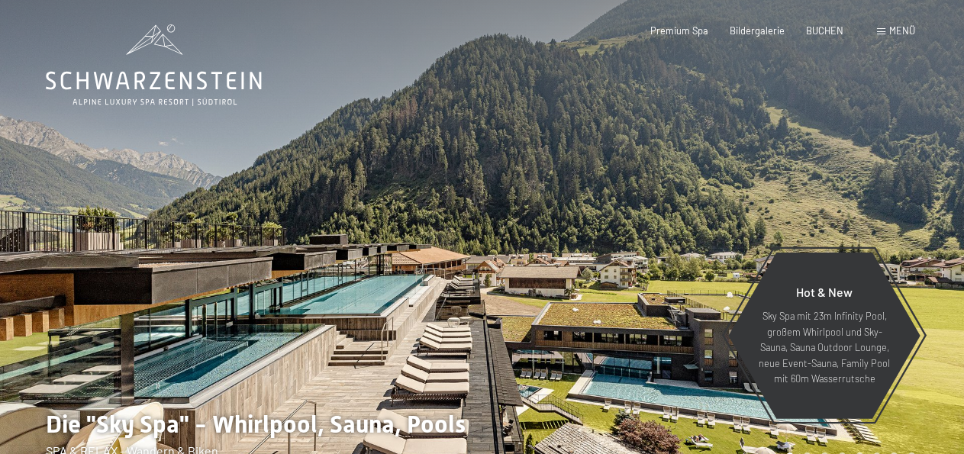 Image resolution: width=964 pixels, height=454 pixels. What do you see at coordinates (824, 31) in the screenshot?
I see `span: BUCHEN` at bounding box center [824, 31].